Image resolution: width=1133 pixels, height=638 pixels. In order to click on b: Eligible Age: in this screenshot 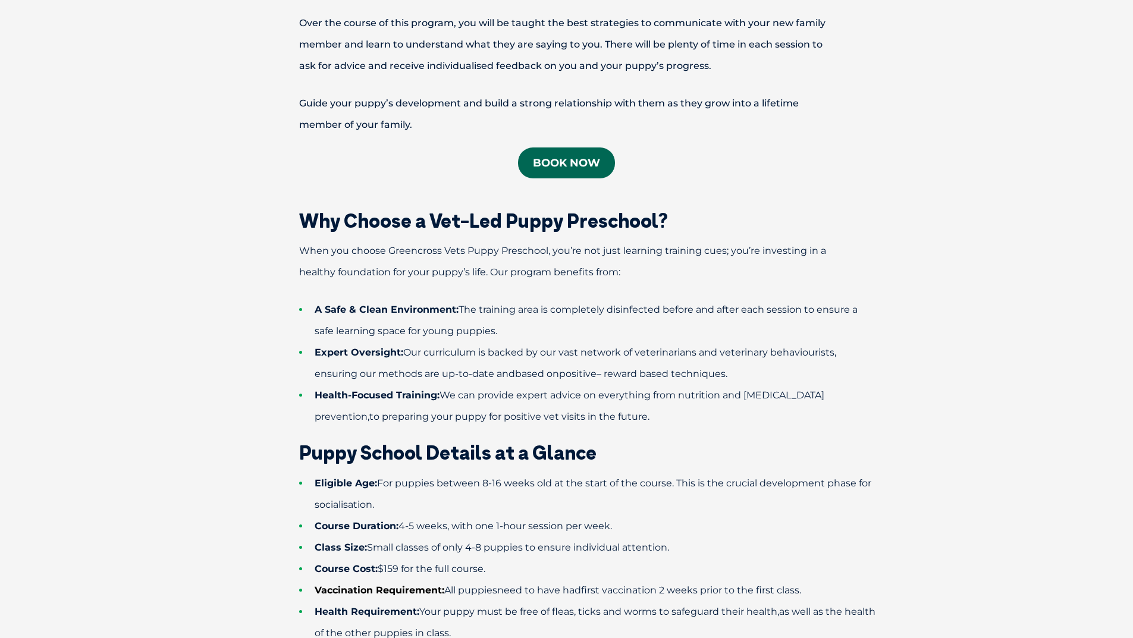, I will do `click(346, 483)`.